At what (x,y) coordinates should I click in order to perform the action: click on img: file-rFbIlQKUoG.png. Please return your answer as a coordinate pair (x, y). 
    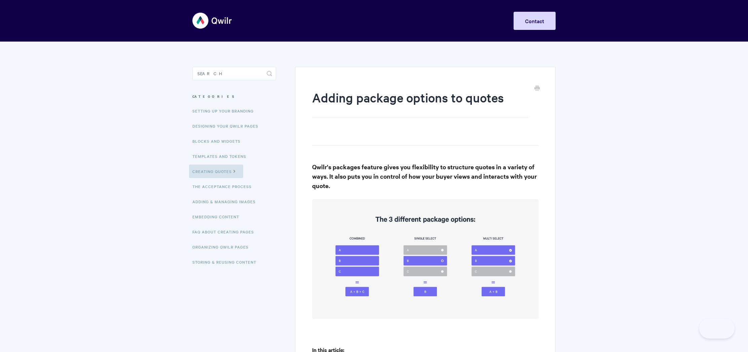
    Looking at the image, I should click on (425, 259).